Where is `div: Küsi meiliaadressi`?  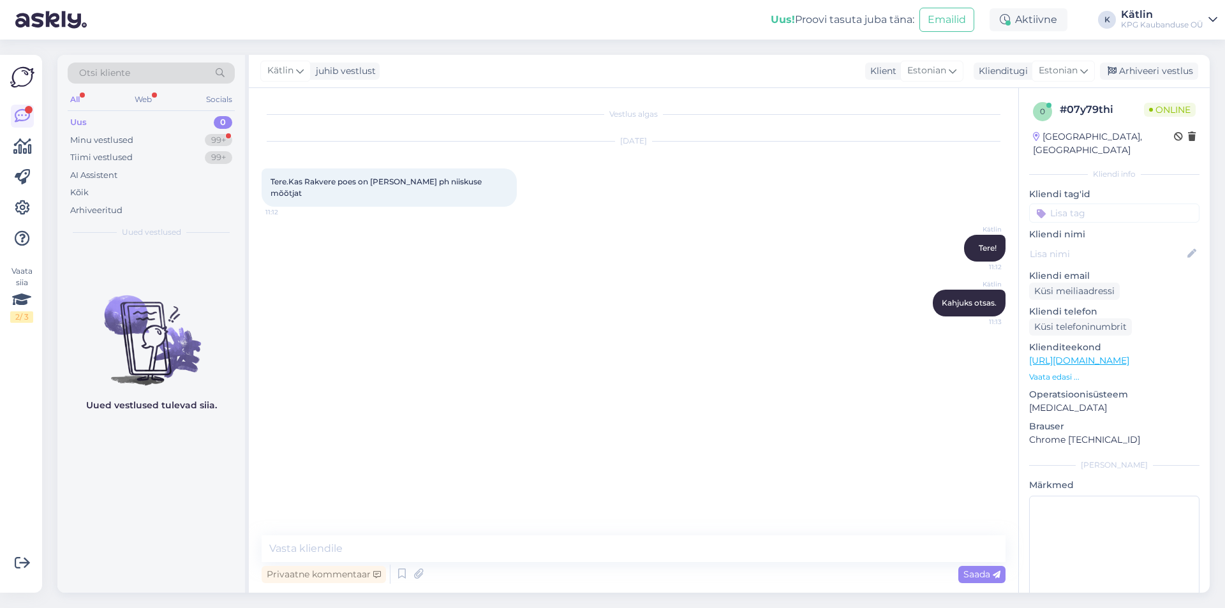
div: Küsi meiliaadressi is located at coordinates (1075, 291).